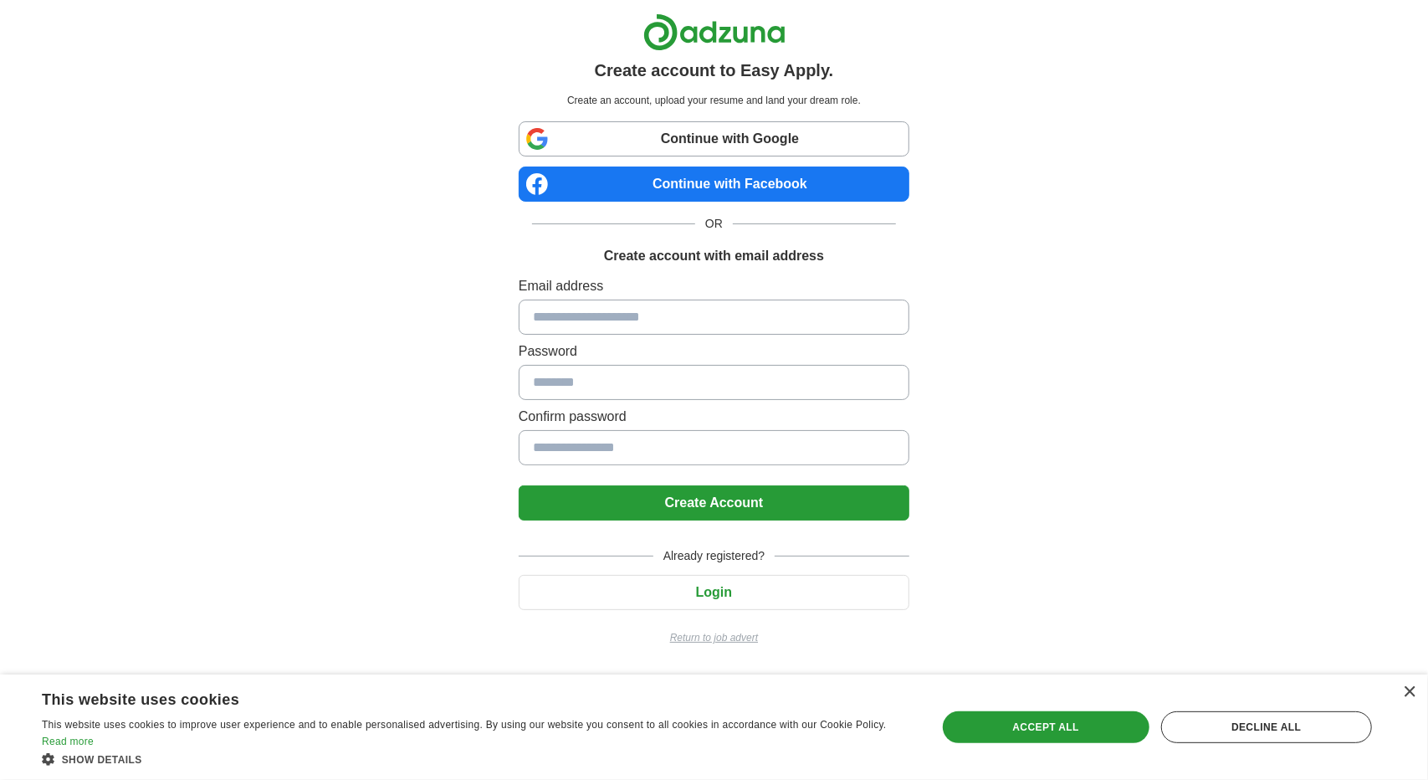 The width and height of the screenshot is (1428, 780). I want to click on span: This website uses cookies to improve user experience and to enable personalised advertising. By u..., so click(464, 724).